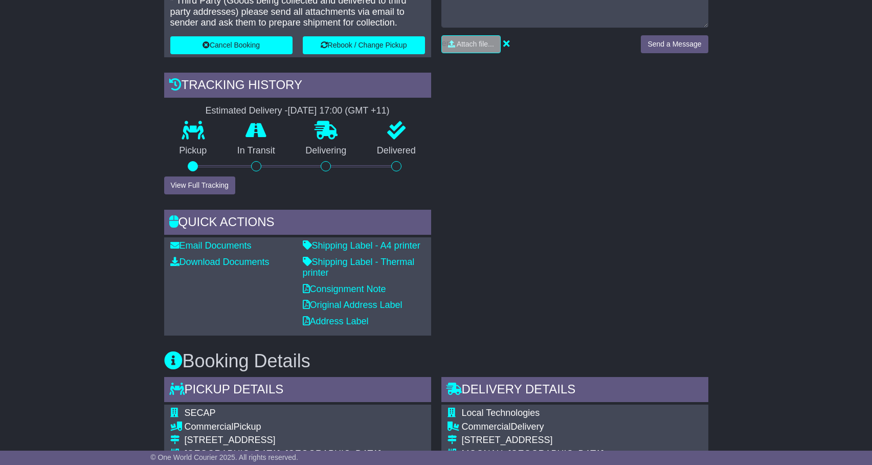 The image size is (872, 465). I want to click on a: Download Documents, so click(220, 262).